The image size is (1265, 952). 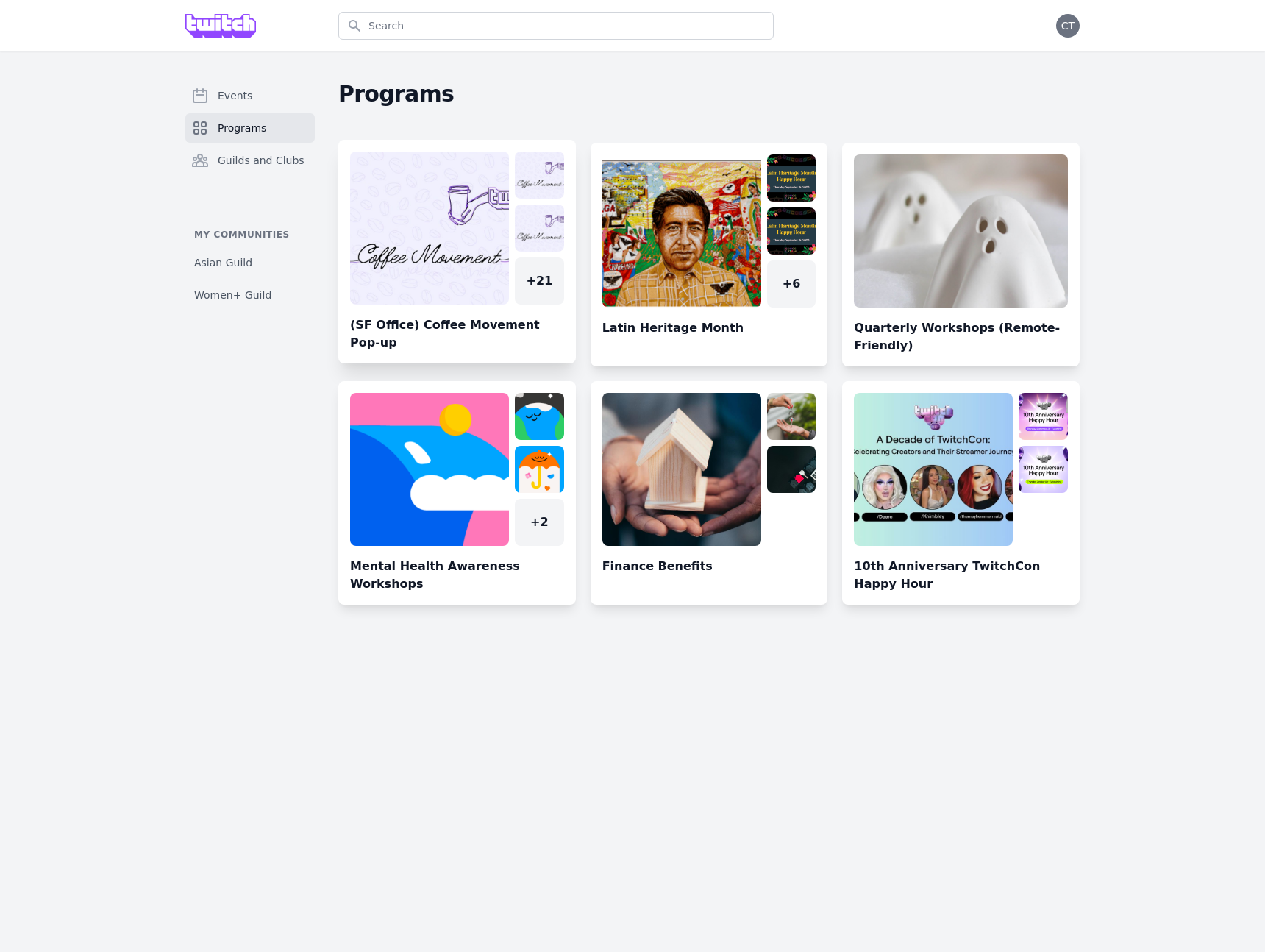 What do you see at coordinates (556, 25) in the screenshot?
I see `input: Search` at bounding box center [556, 25].